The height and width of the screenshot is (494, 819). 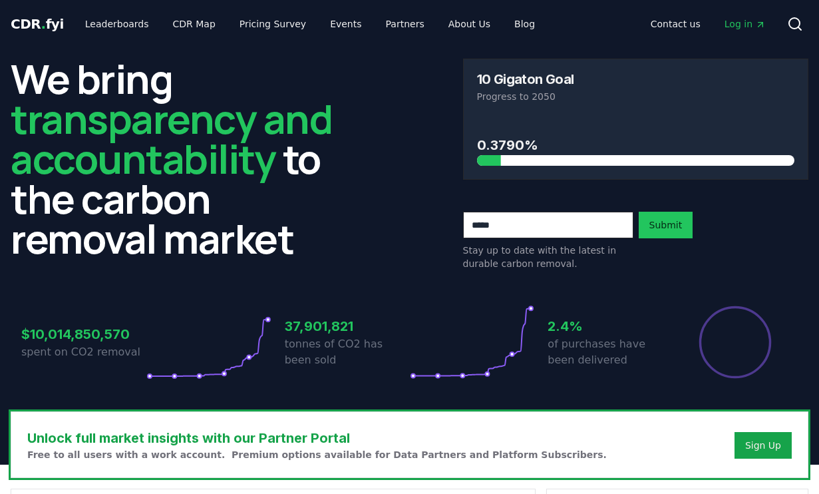 I want to click on p: Progress to 2050, so click(x=636, y=96).